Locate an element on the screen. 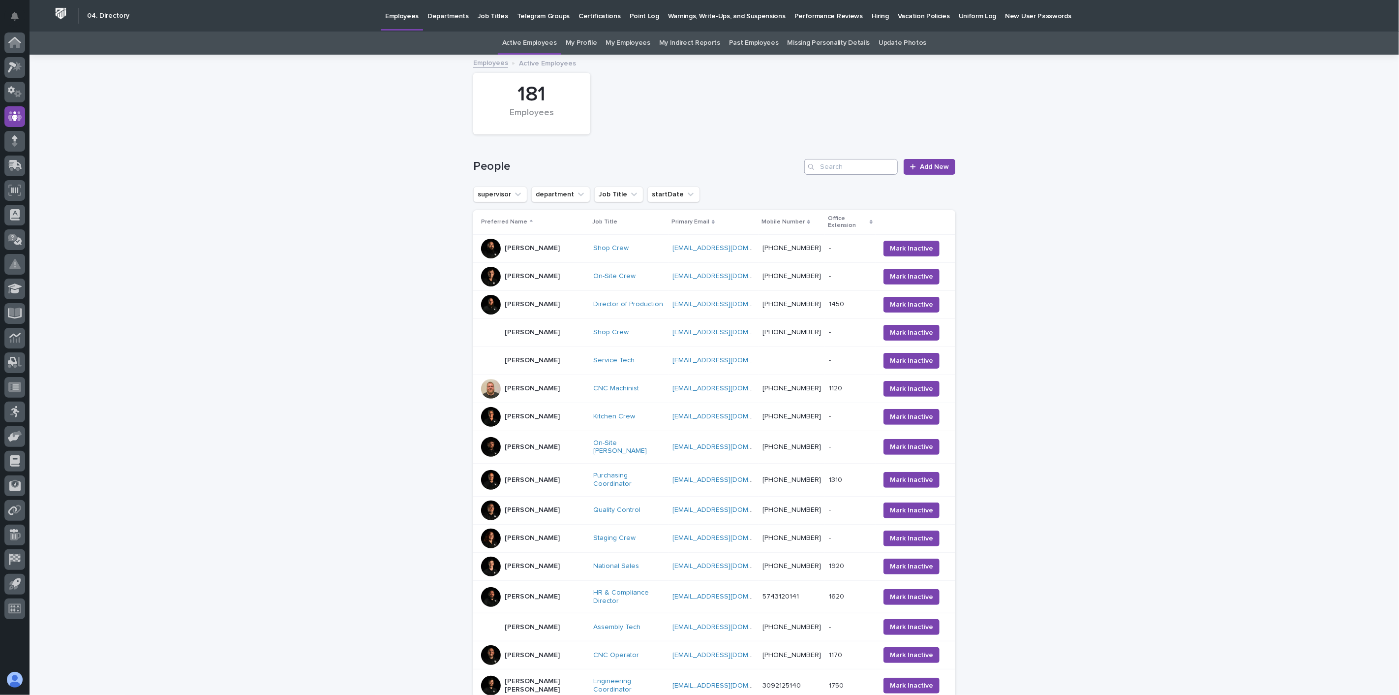 The width and height of the screenshot is (1399, 695). p: Preferred Name is located at coordinates (504, 222).